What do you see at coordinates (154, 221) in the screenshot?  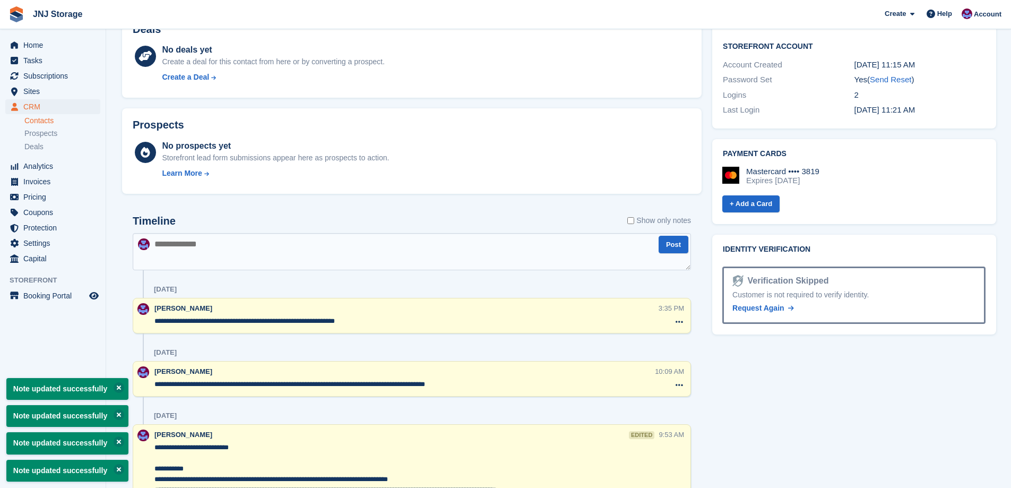 I see `h2: Timeline` at bounding box center [154, 221].